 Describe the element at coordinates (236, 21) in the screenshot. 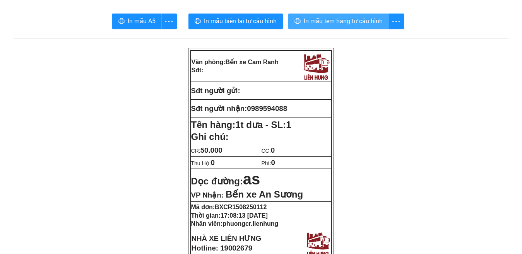

I see `button: printerIn mẫu biên lai tự cấu hình` at that location.